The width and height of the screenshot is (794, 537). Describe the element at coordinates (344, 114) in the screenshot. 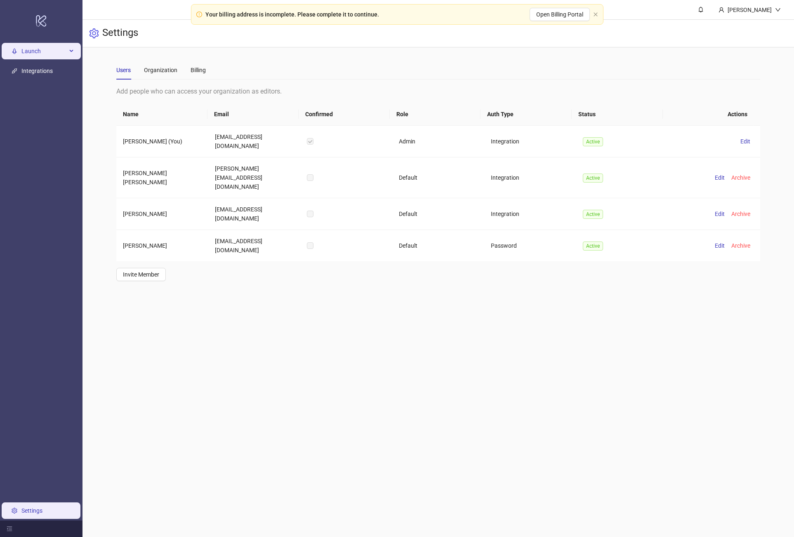

I see `th: Confirmed` at that location.